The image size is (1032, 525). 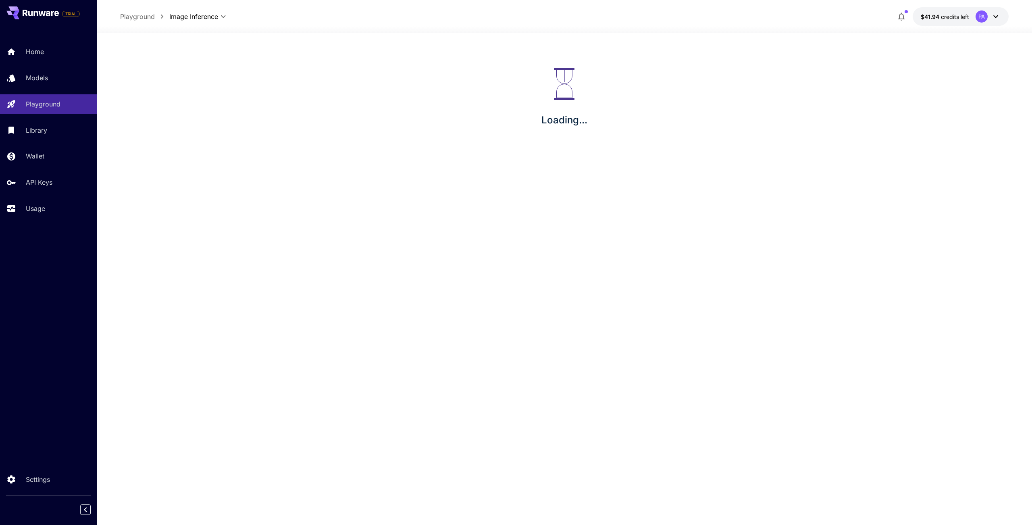 What do you see at coordinates (36, 130) in the screenshot?
I see `p: Library` at bounding box center [36, 130].